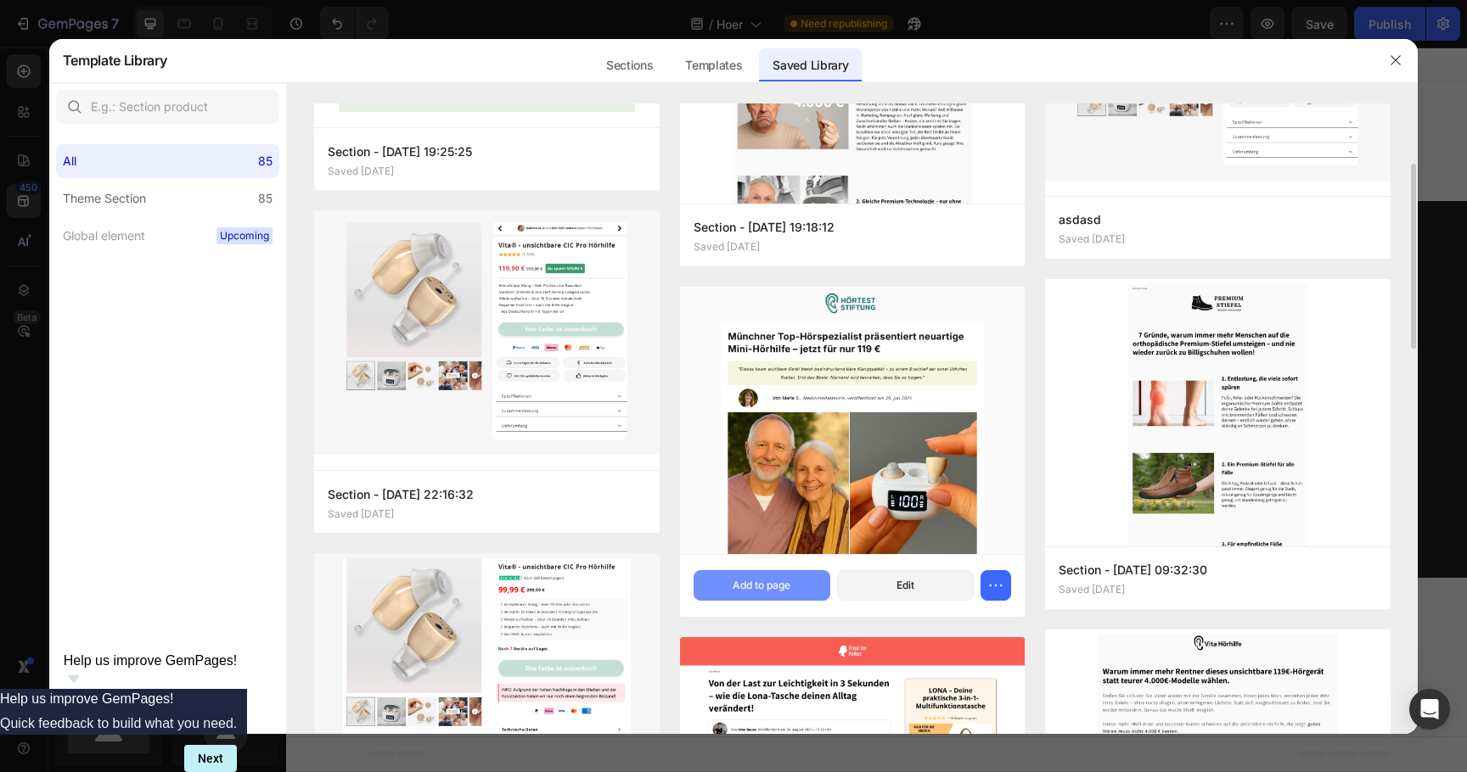  I want to click on button: Show survey - Help us improve GemPages!, so click(150, 671).